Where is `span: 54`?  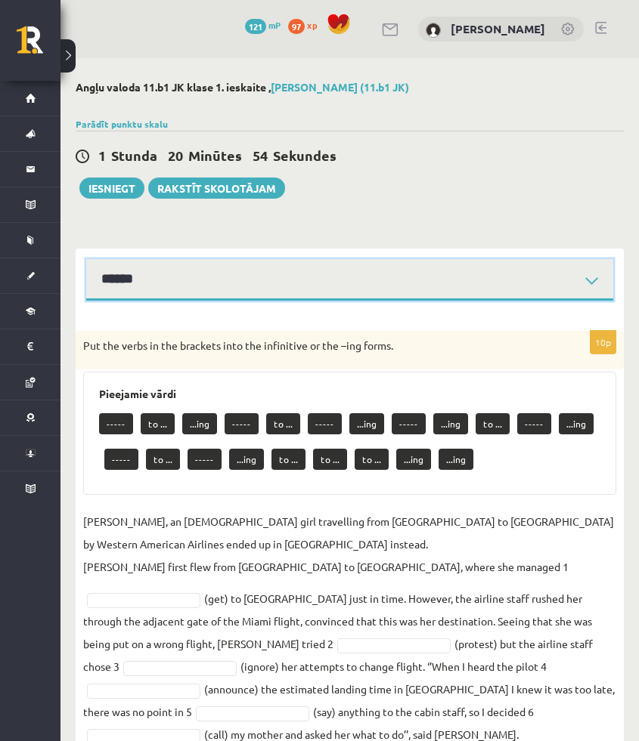 span: 54 is located at coordinates (260, 155).